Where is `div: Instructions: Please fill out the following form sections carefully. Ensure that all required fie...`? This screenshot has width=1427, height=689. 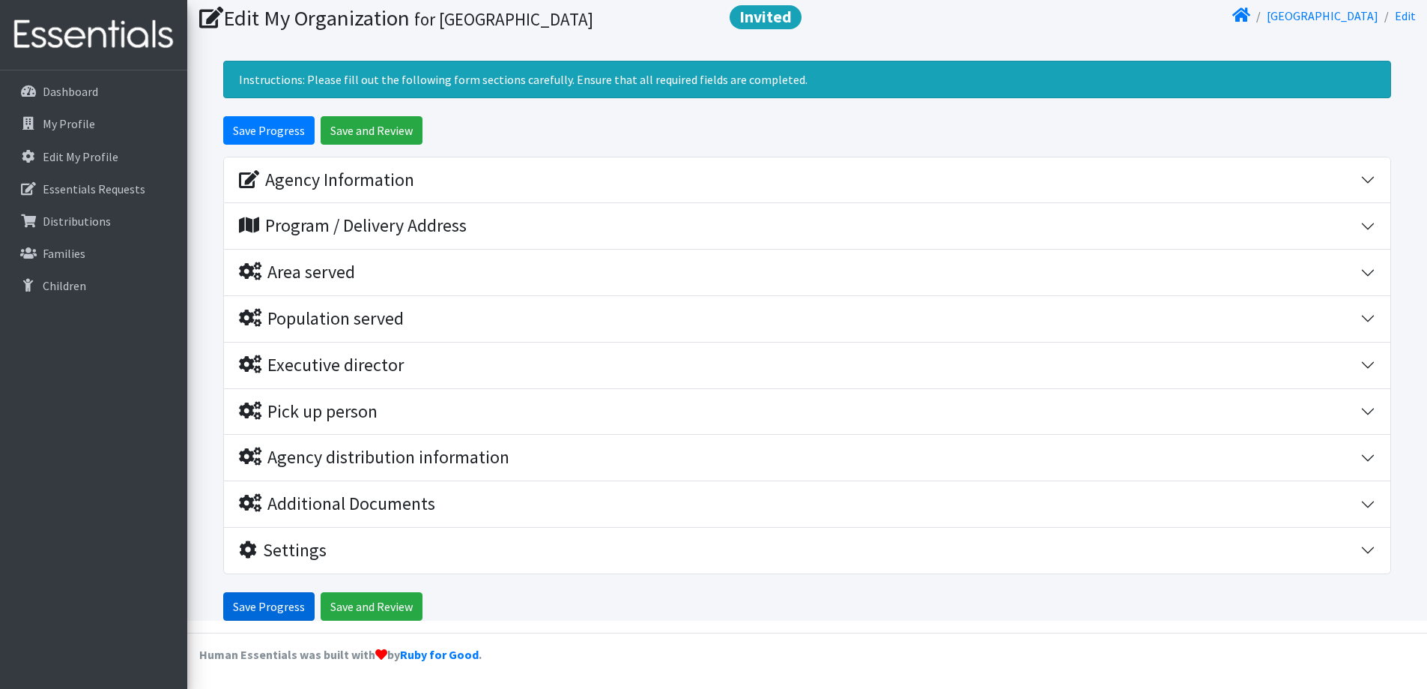
div: Instructions: Please fill out the following form sections carefully. Ensure that all required fie... is located at coordinates (807, 79).